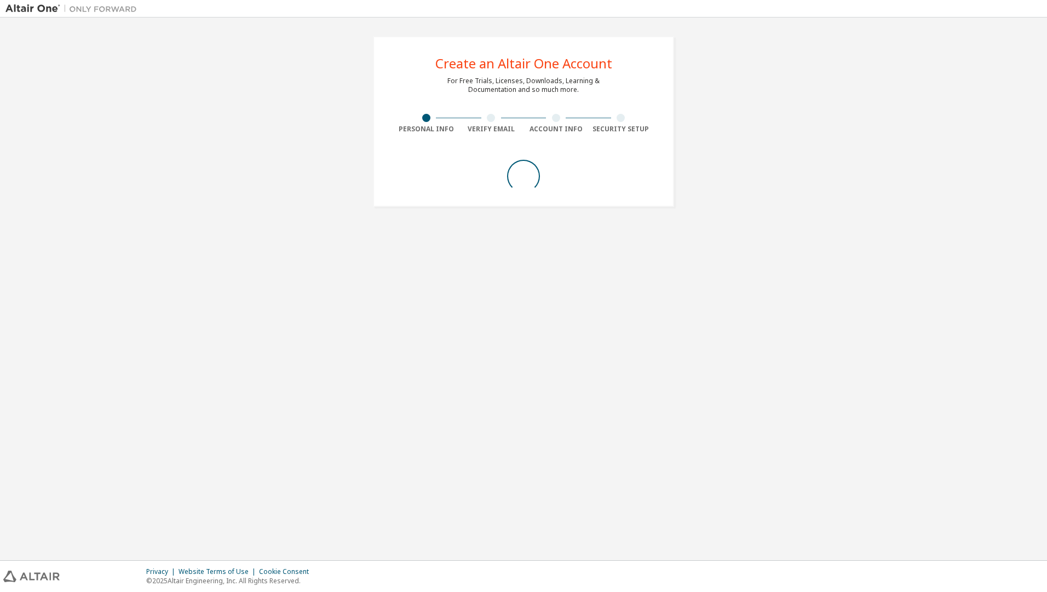  I want to click on div: Privacy, so click(162, 572).